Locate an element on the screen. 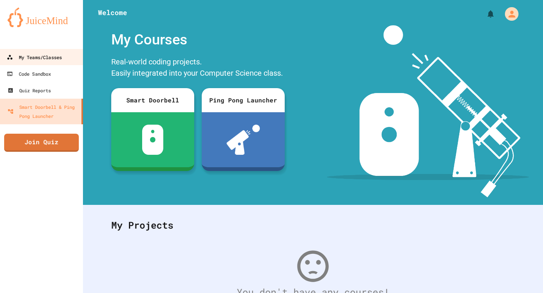  div: My Projects is located at coordinates (313, 225).